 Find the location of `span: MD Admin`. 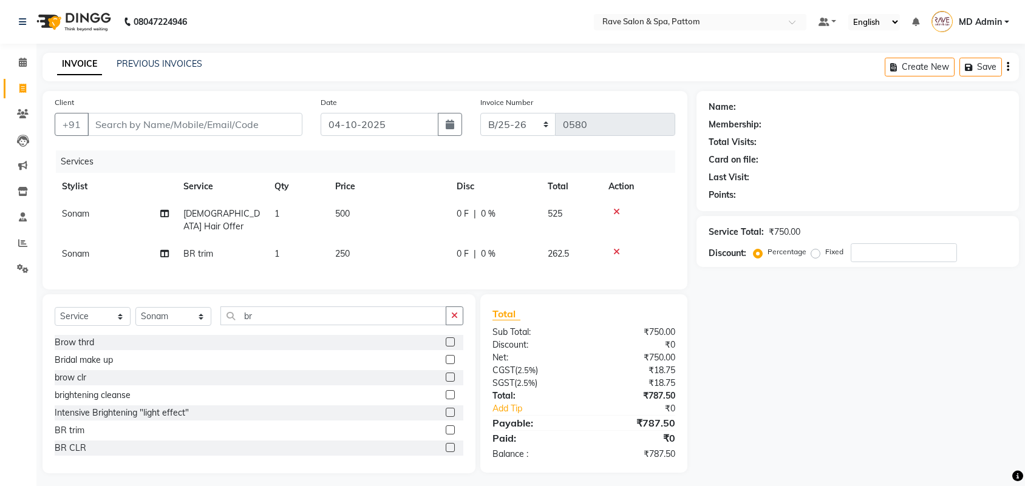

span: MD Admin is located at coordinates (980, 22).